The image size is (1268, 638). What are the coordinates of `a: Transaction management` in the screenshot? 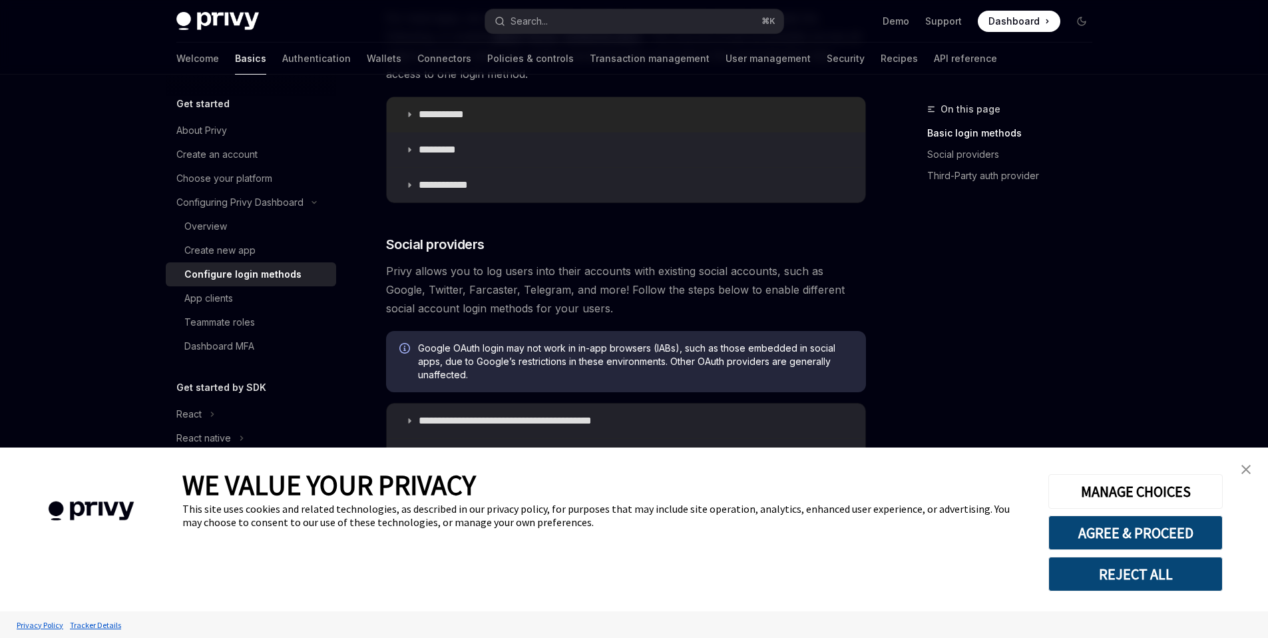 It's located at (650, 59).